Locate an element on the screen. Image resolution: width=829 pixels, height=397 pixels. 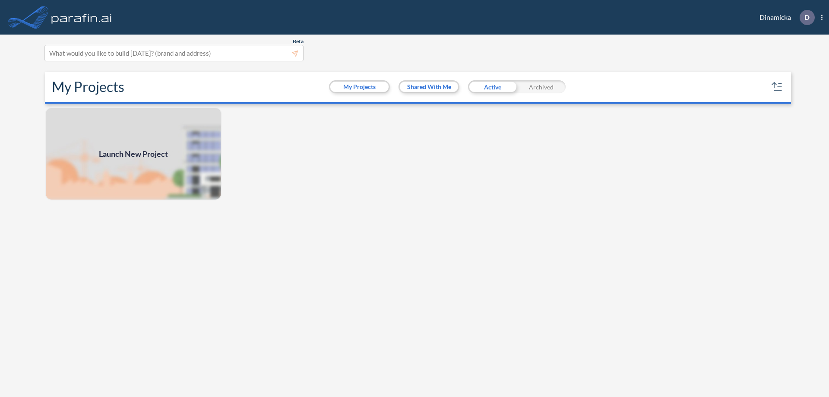
span: Beta is located at coordinates (298, 41).